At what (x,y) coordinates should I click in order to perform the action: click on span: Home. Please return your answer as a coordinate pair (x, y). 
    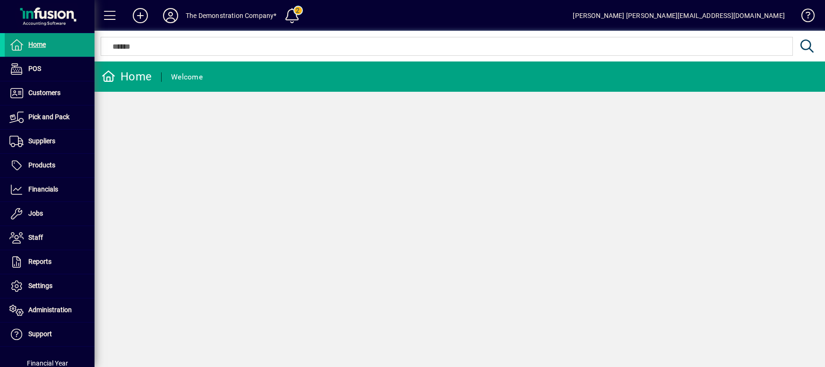
    Looking at the image, I should click on (37, 44).